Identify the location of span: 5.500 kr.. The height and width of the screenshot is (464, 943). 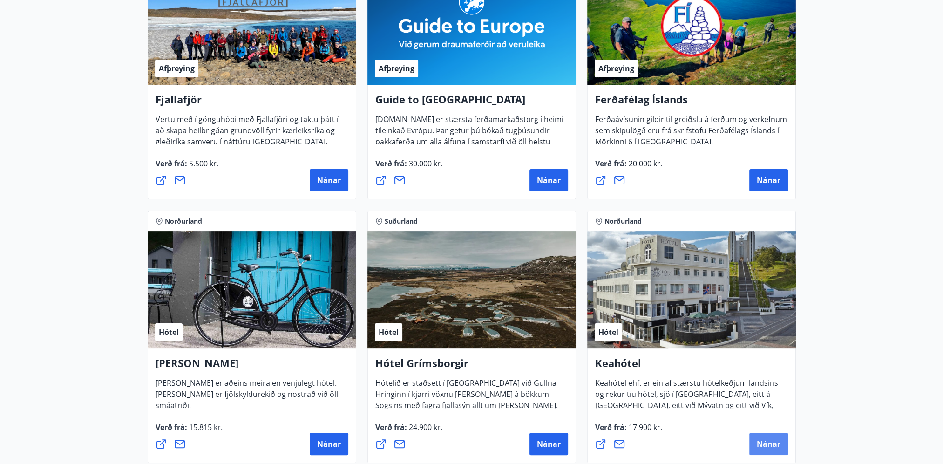
(203, 163).